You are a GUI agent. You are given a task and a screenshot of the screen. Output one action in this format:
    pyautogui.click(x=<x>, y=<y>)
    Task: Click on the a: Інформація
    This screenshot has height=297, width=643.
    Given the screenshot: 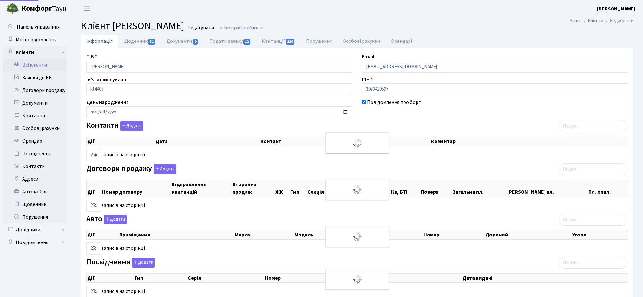 What is the action you would take?
    pyautogui.click(x=99, y=41)
    